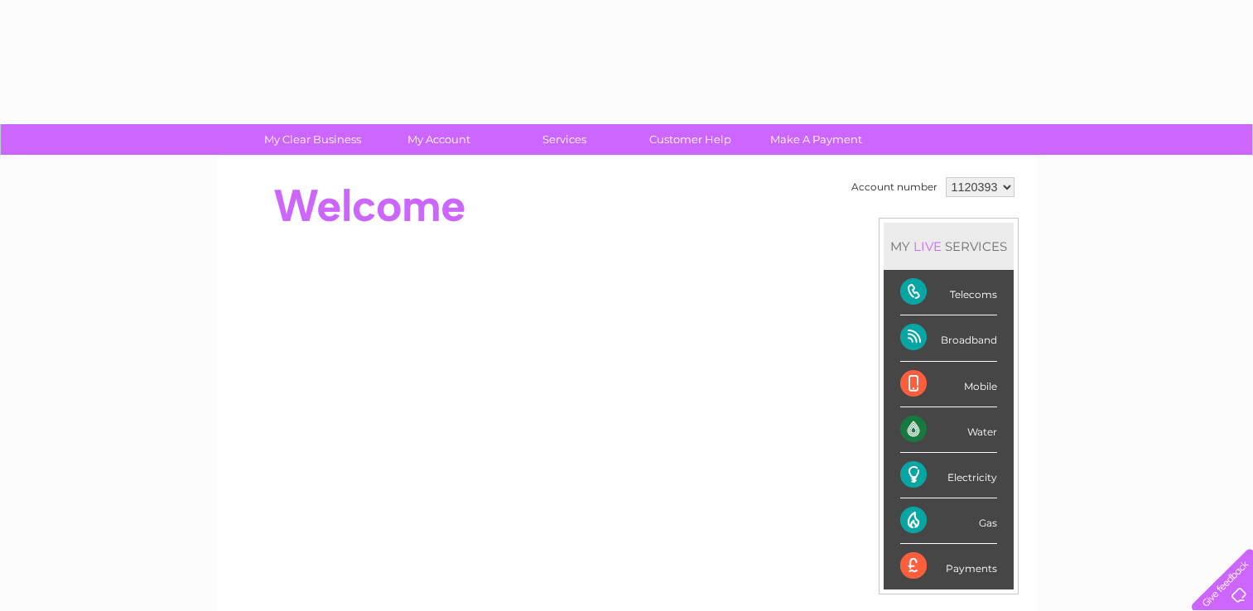  I want to click on div: Telecoms, so click(948, 292).